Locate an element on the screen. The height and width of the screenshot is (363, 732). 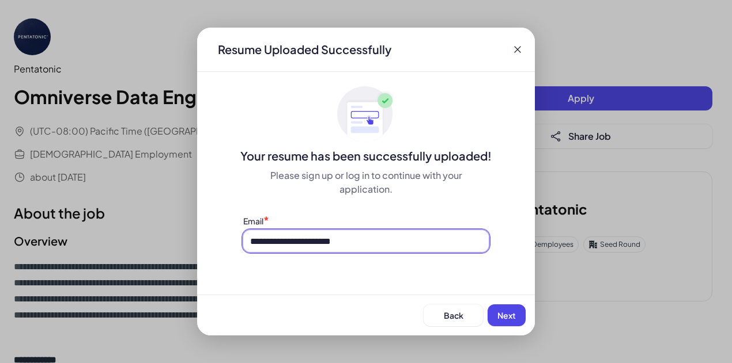
div: Your resume has been successfully uploaded! is located at coordinates (366, 156).